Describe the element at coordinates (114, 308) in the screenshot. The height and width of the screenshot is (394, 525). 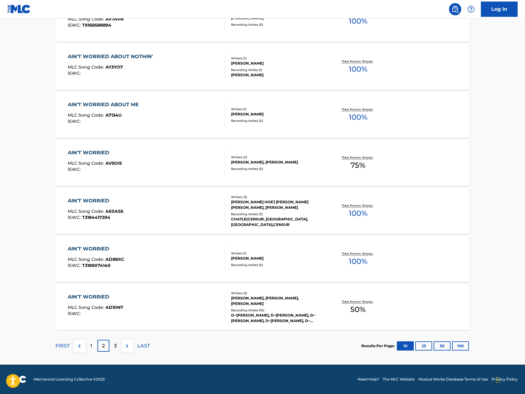
I see `span: AD10N7` at that location.